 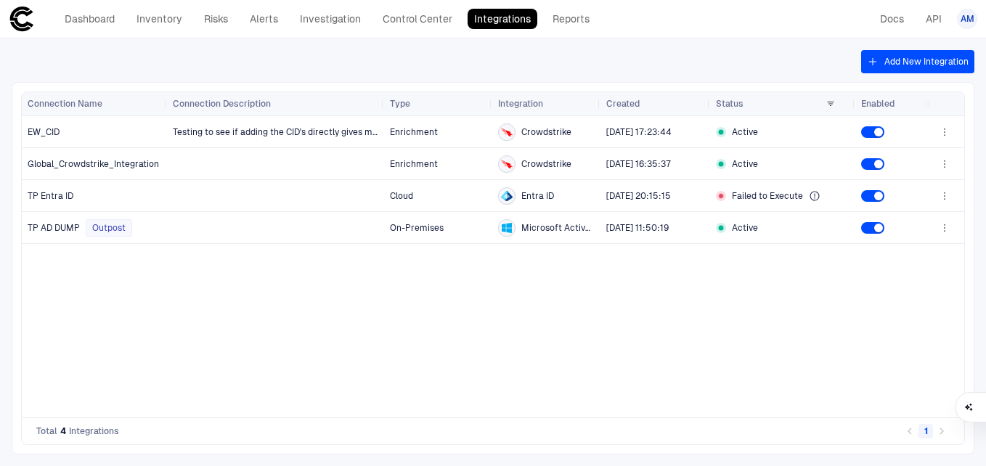 What do you see at coordinates (93, 164) in the screenshot?
I see `span: Global_Crowdstrike_Integration` at bounding box center [93, 164].